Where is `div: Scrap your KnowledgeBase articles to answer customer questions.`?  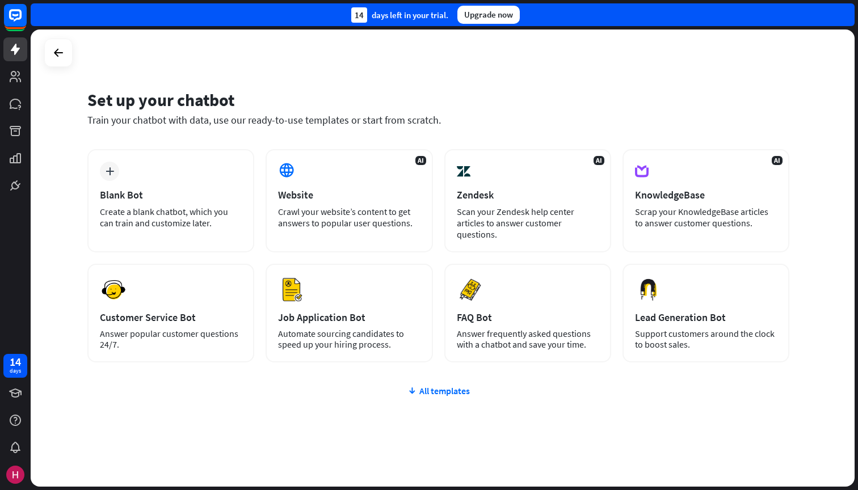
div: Scrap your KnowledgeBase articles to answer customer questions. is located at coordinates (706, 217).